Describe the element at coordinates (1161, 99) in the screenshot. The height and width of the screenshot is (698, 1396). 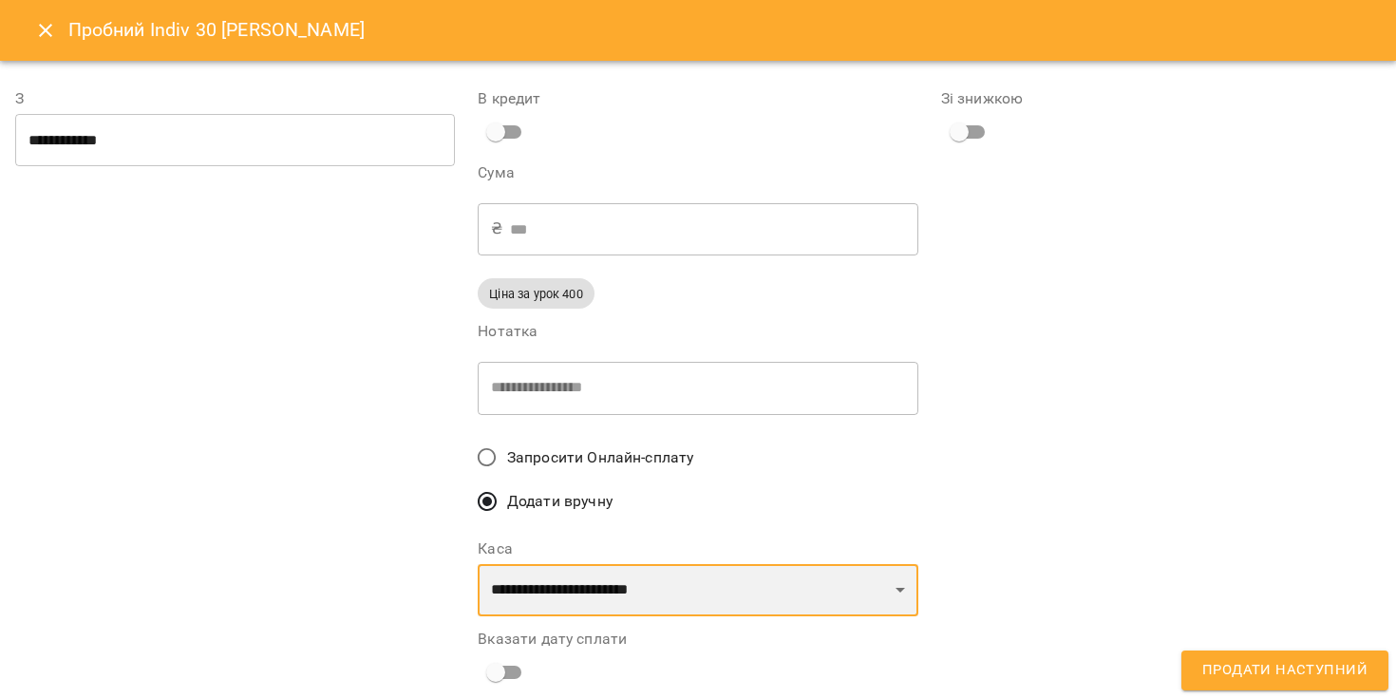
I see `label: Зі знижкою` at that location.